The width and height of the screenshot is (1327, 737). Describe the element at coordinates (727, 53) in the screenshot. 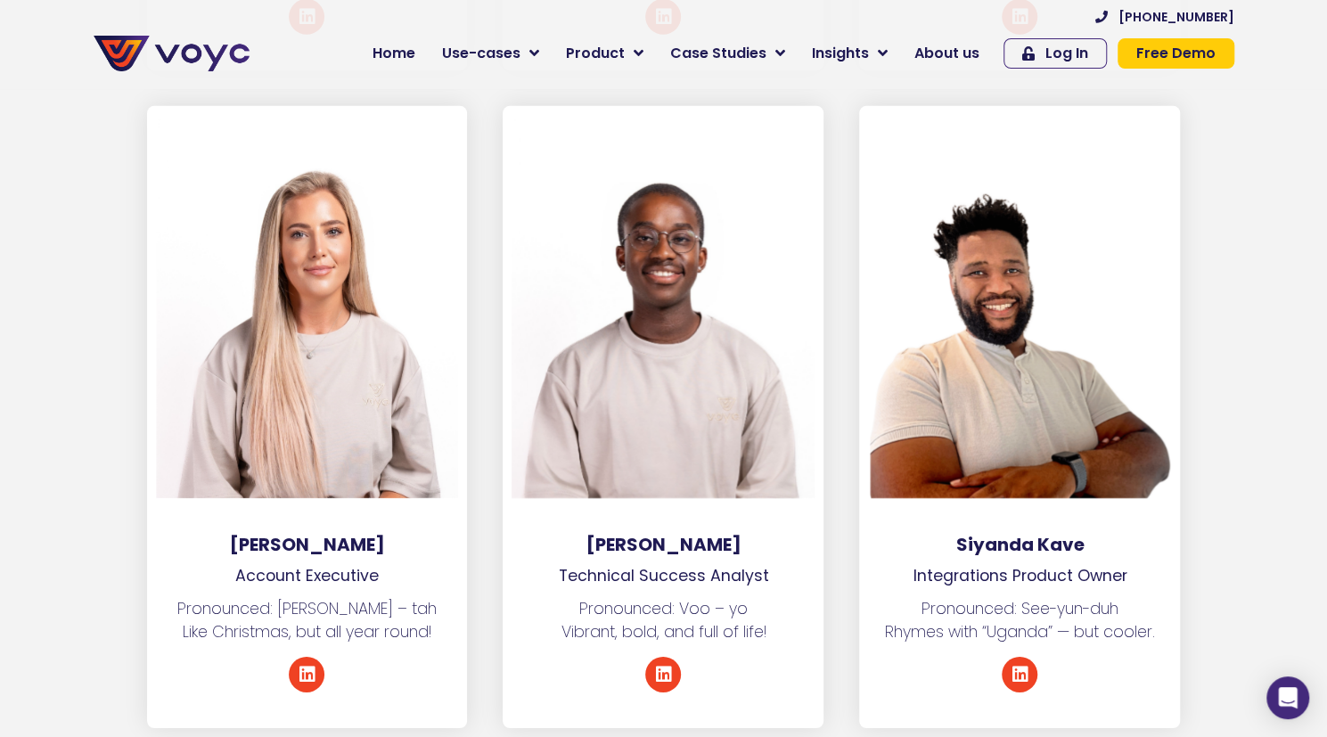

I see `a: Case Studies` at that location.